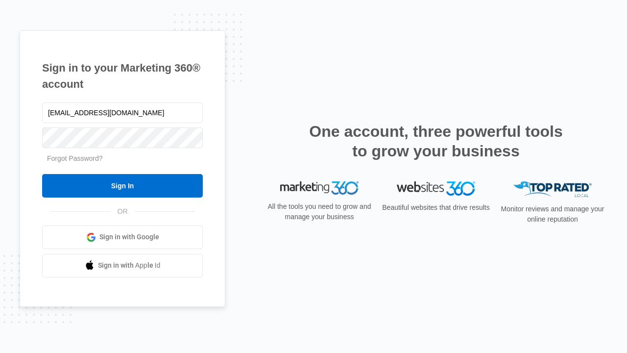  What do you see at coordinates (319, 212) in the screenshot?
I see `p: All the tools you need to grow and manage your business` at bounding box center [319, 212].